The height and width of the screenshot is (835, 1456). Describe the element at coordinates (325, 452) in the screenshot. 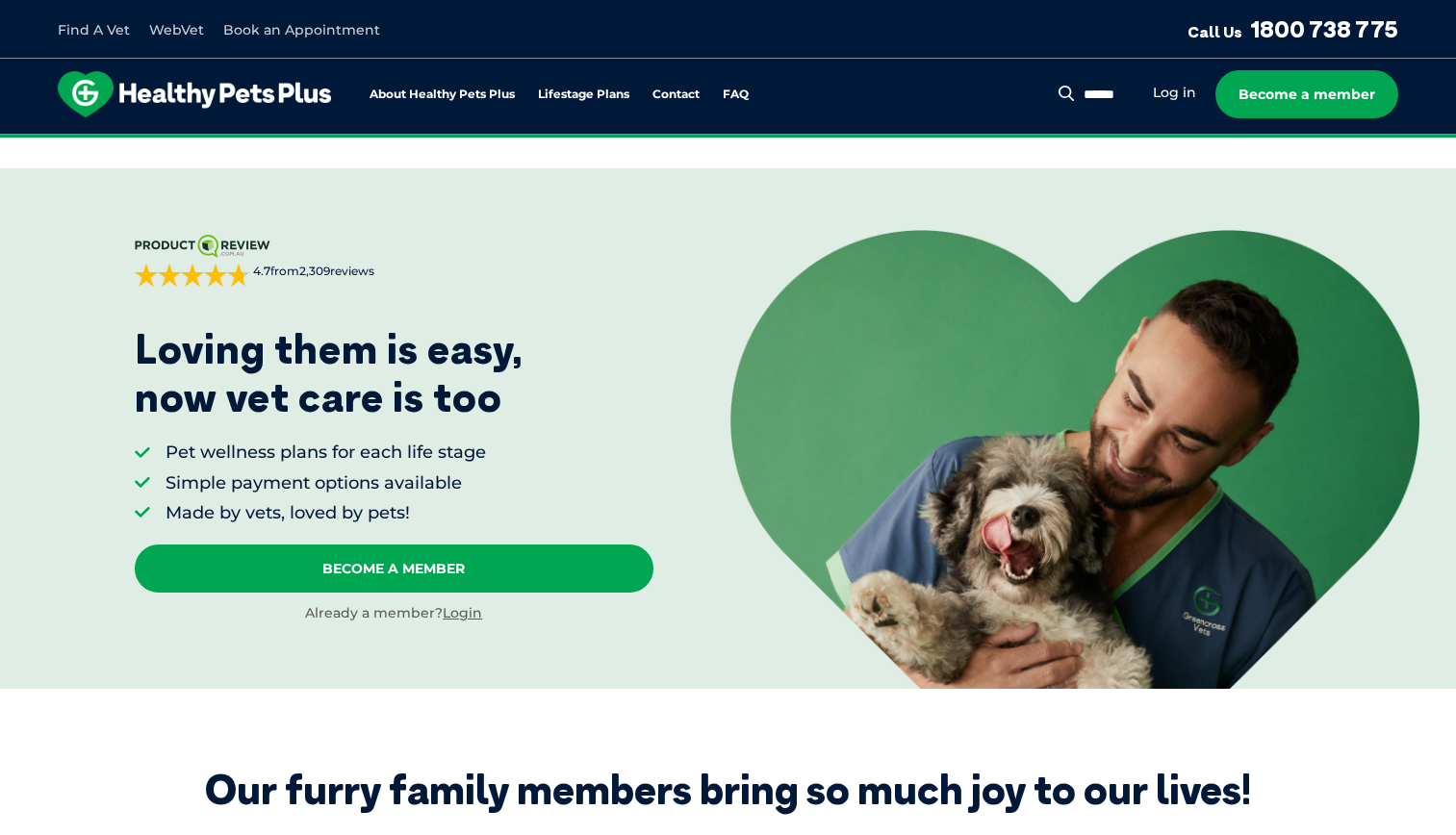

I see `li: Pet wellness plans for each life stage` at that location.